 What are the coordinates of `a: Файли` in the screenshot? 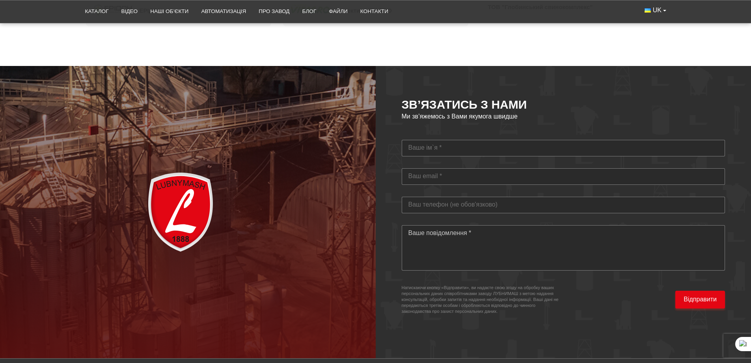 It's located at (338, 11).